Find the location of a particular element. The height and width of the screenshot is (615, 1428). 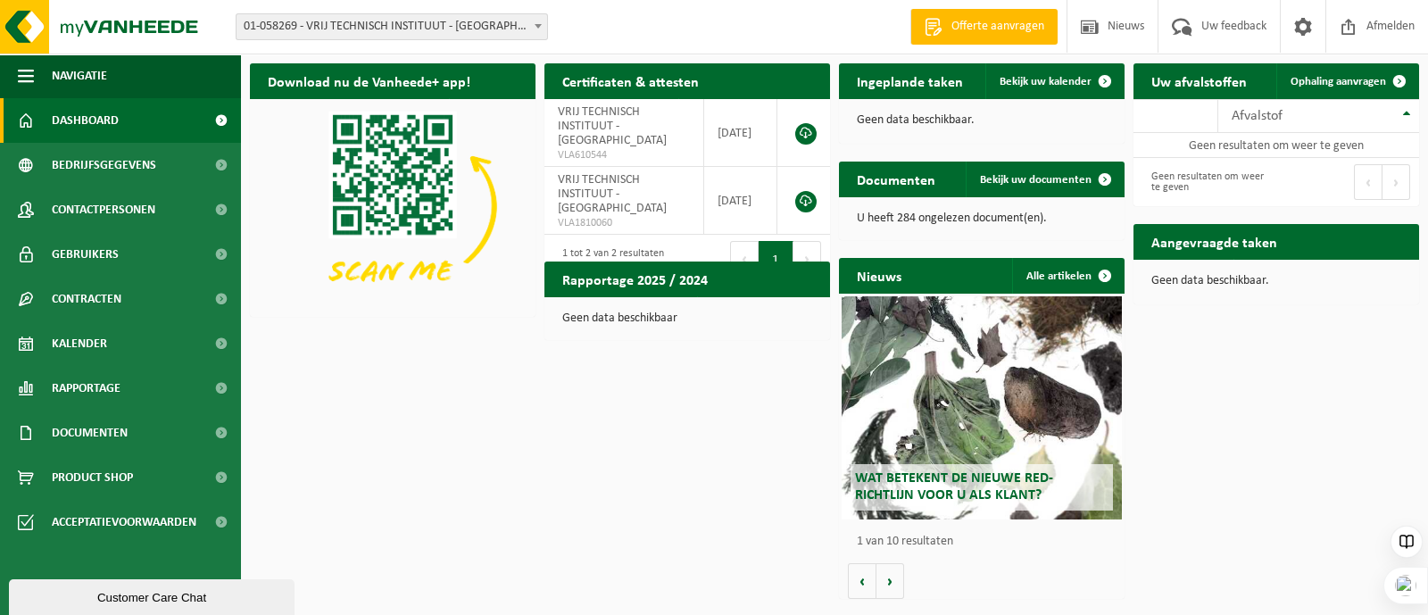

a: Bekijk uw kalender is located at coordinates (1054, 81).